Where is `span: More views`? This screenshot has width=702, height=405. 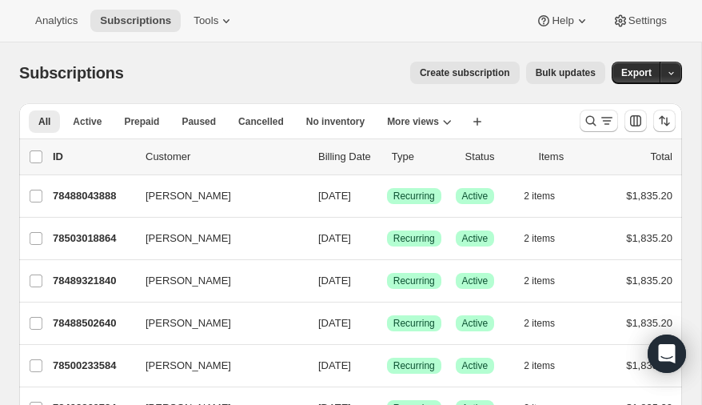
span: More views is located at coordinates (413, 122).